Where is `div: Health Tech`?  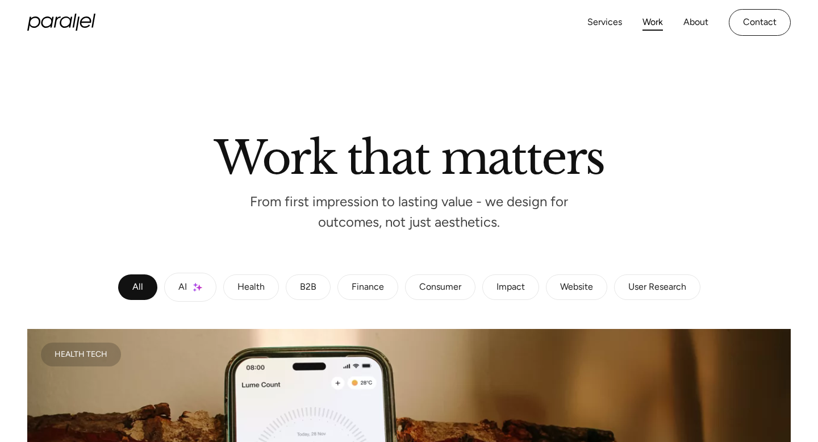 div: Health Tech is located at coordinates (81, 355).